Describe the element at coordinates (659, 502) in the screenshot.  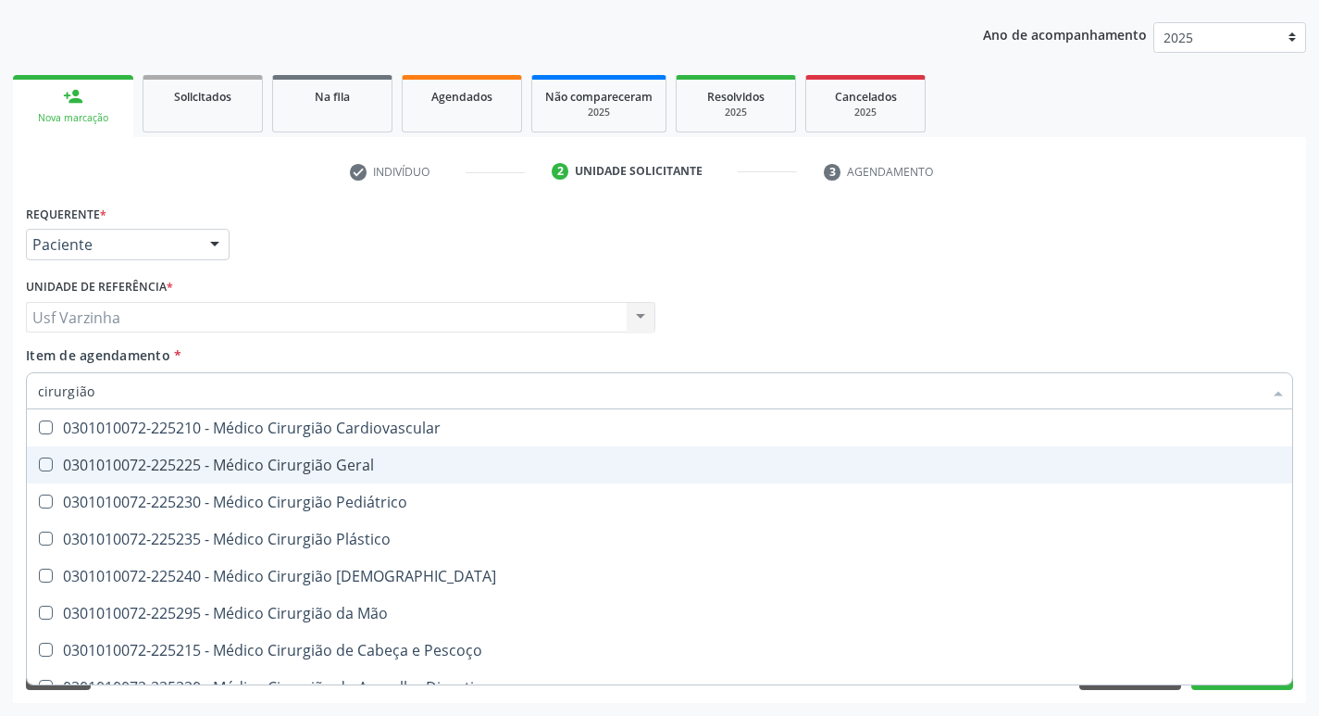
I see `div: 0301010072-225230 - Médico Cirurgião Pediátrico` at that location.